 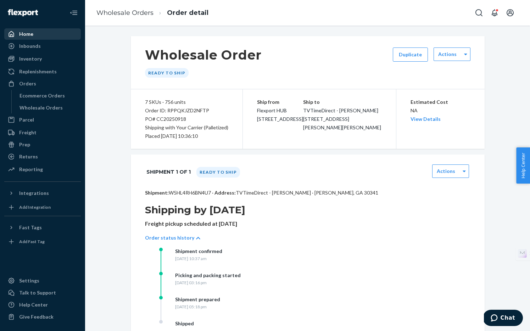 I want to click on a: Orders, so click(x=43, y=84).